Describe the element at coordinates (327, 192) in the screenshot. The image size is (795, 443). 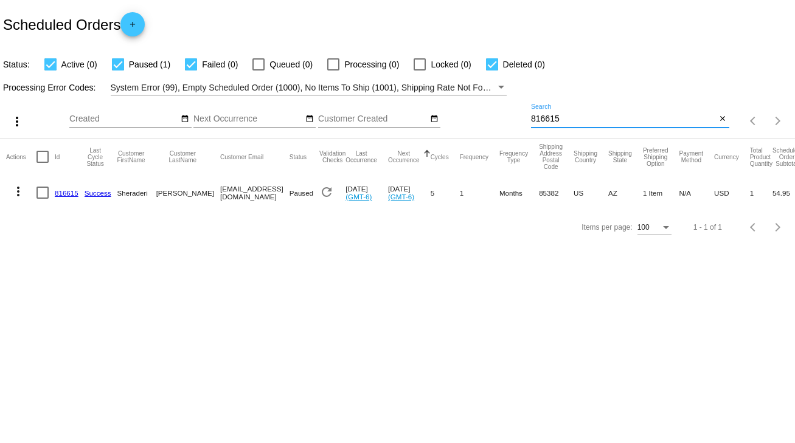
I see `mat-icon: refresh` at that location.